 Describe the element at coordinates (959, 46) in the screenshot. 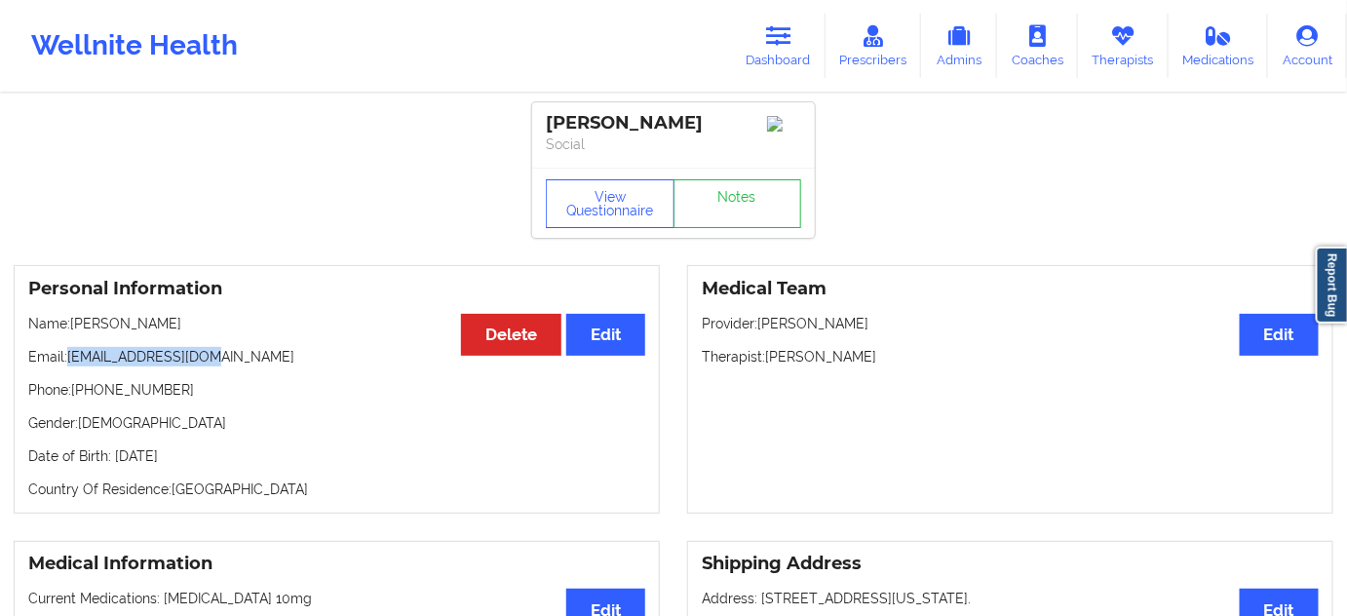

I see `a: Admins` at that location.